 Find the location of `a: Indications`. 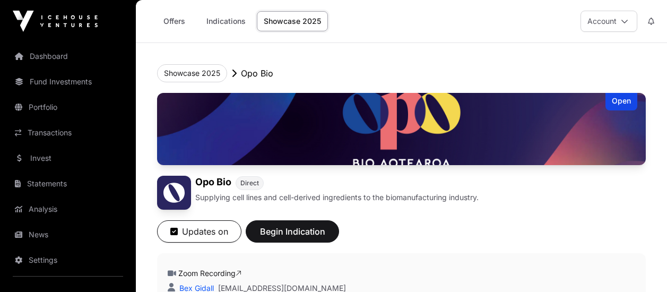

a: Indications is located at coordinates (226, 21).